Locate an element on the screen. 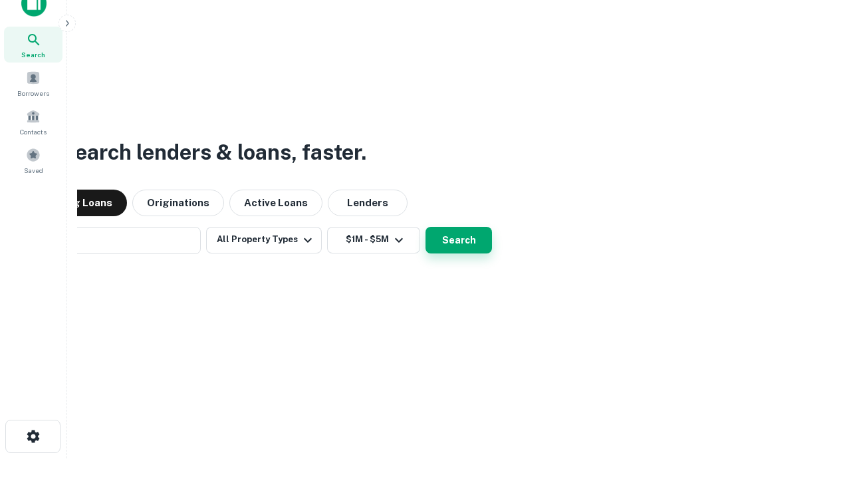 Image resolution: width=851 pixels, height=479 pixels. div: Borrowers is located at coordinates (33, 83).